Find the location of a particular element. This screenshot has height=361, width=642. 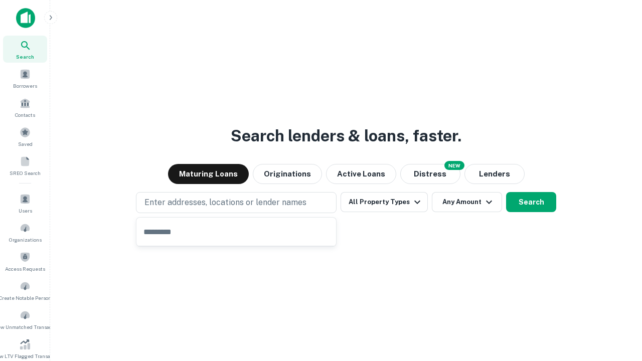

div: Review Unmatched Transactions is located at coordinates (25, 320).